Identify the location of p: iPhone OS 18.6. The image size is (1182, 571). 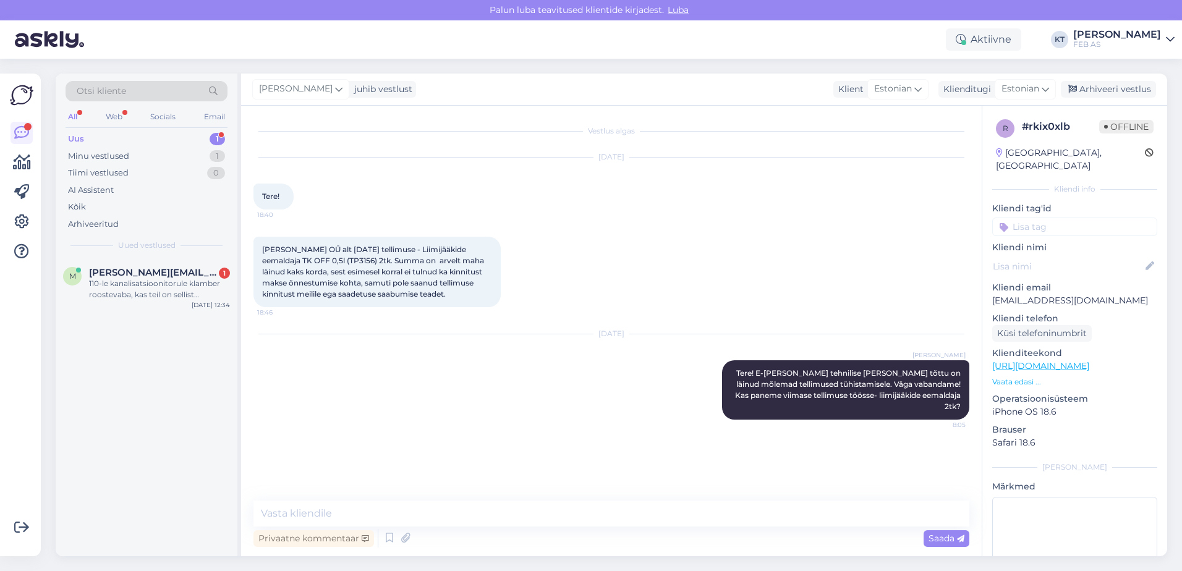
(1075, 412).